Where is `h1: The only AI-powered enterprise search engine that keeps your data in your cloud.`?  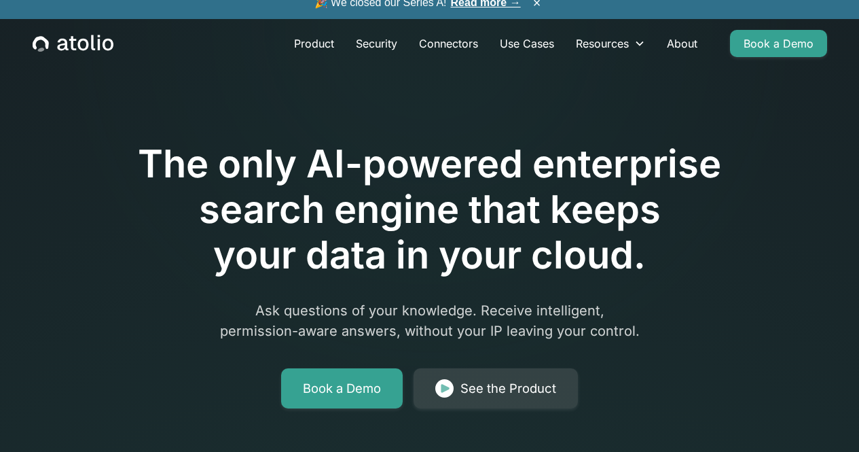
h1: The only AI-powered enterprise search engine that keeps your data in your cloud. is located at coordinates (430, 210).